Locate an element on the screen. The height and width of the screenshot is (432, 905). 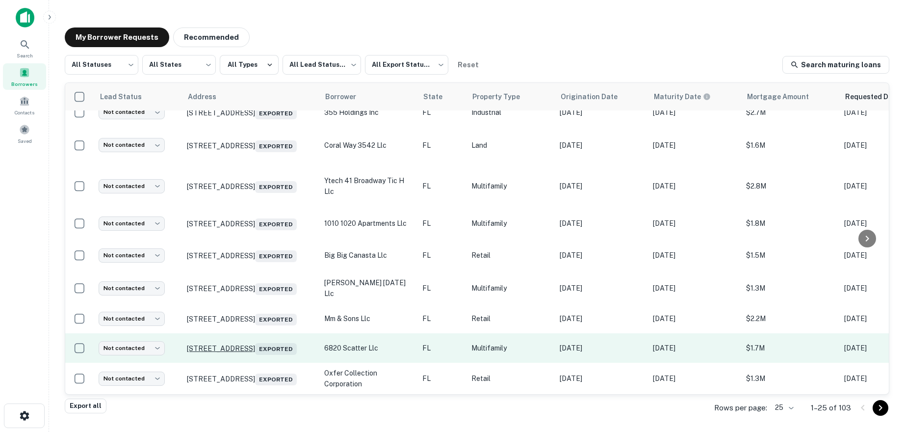
div: All Export Statuses is located at coordinates (407, 65).